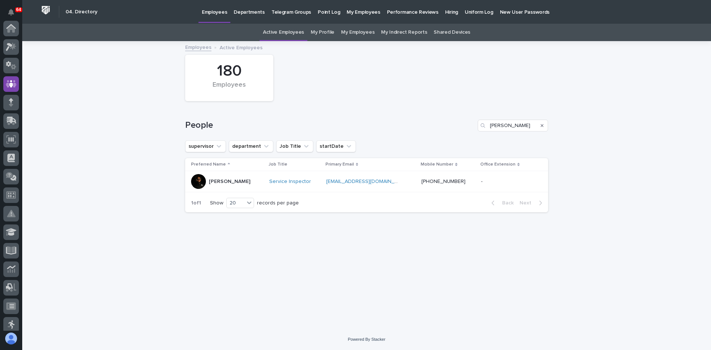  Describe the element at coordinates (278, 203) in the screenshot. I see `p: records per page` at that location.